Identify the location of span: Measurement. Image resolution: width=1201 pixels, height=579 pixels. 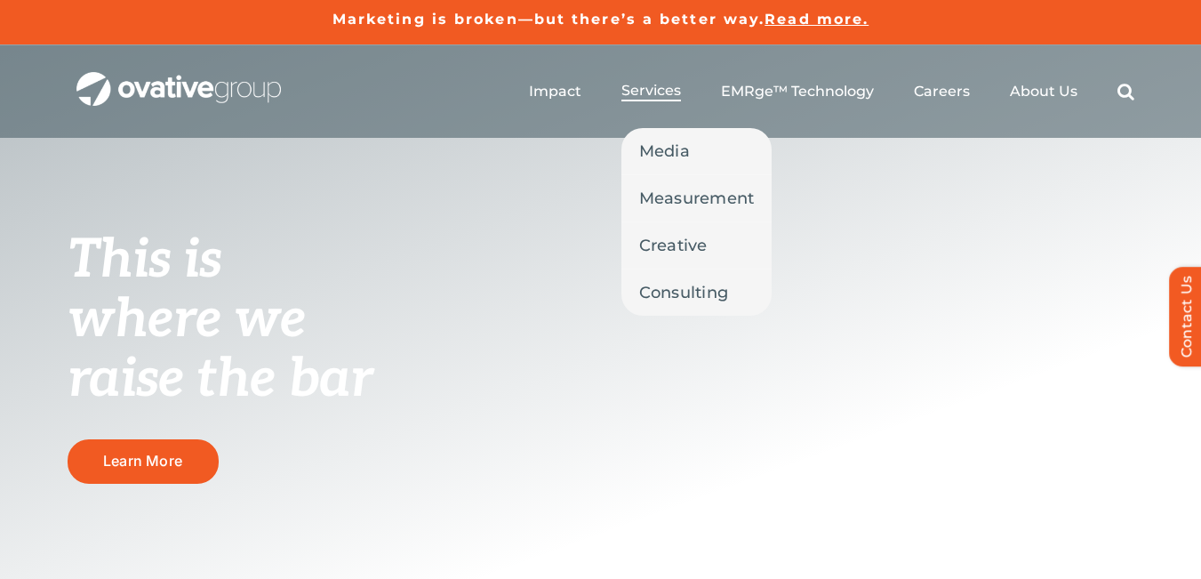
(697, 198).